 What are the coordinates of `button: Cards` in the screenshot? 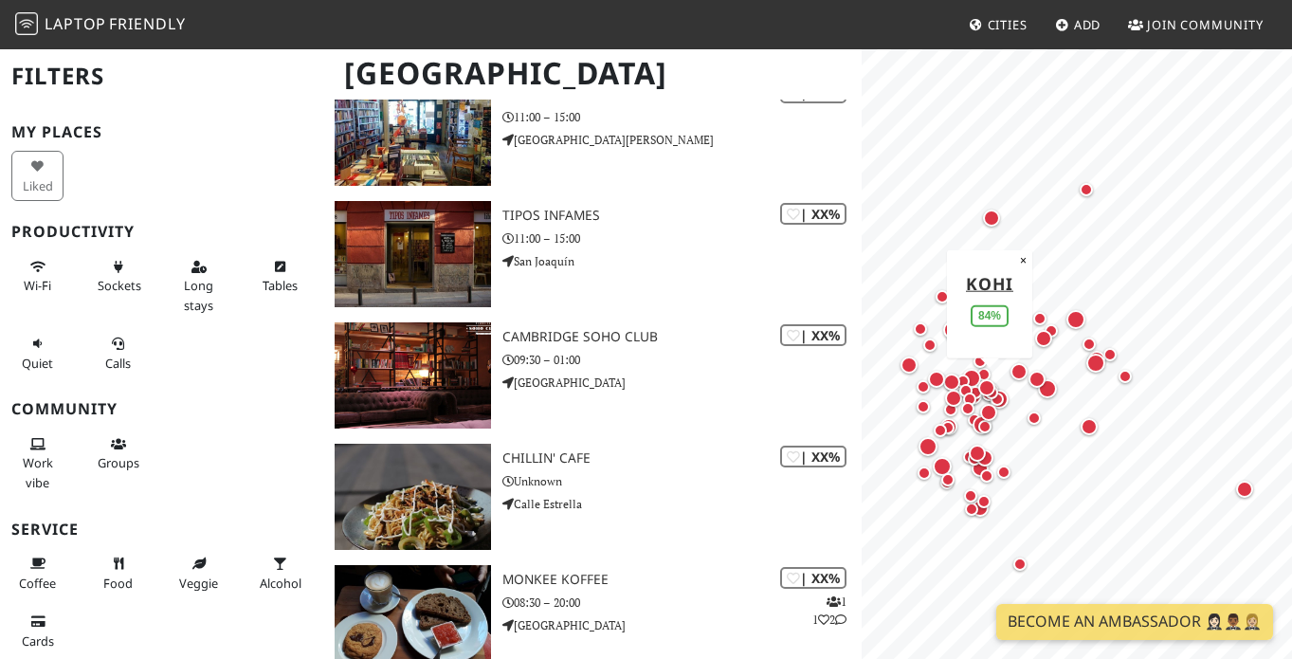 It's located at (37, 630).